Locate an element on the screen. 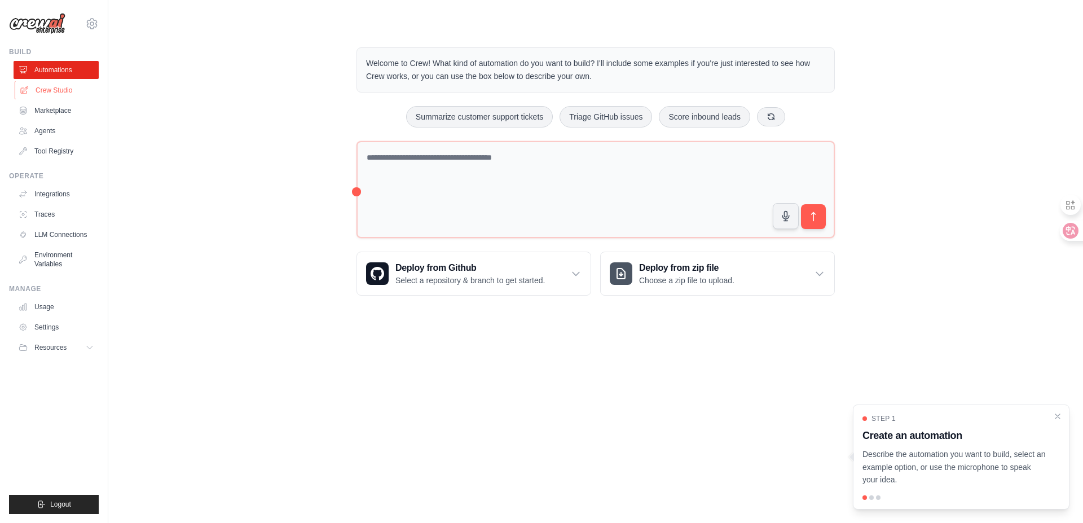 The image size is (1083, 523). div: Operate is located at coordinates (54, 176).